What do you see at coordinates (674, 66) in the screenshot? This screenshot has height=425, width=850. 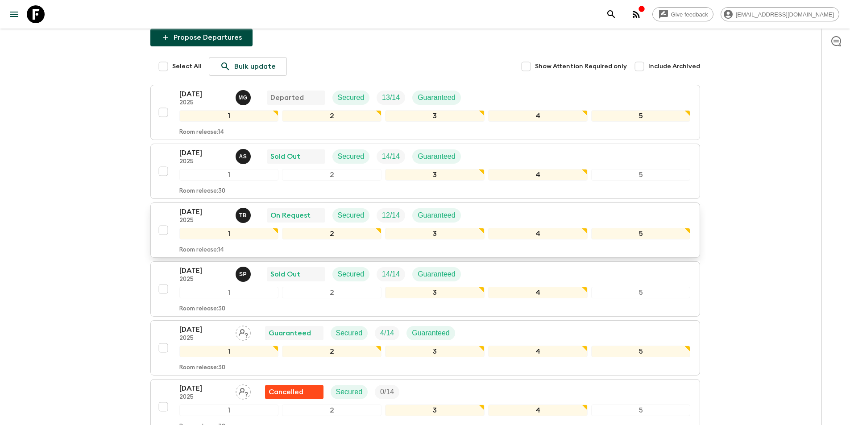 I see `span: Include Archived` at bounding box center [674, 66].